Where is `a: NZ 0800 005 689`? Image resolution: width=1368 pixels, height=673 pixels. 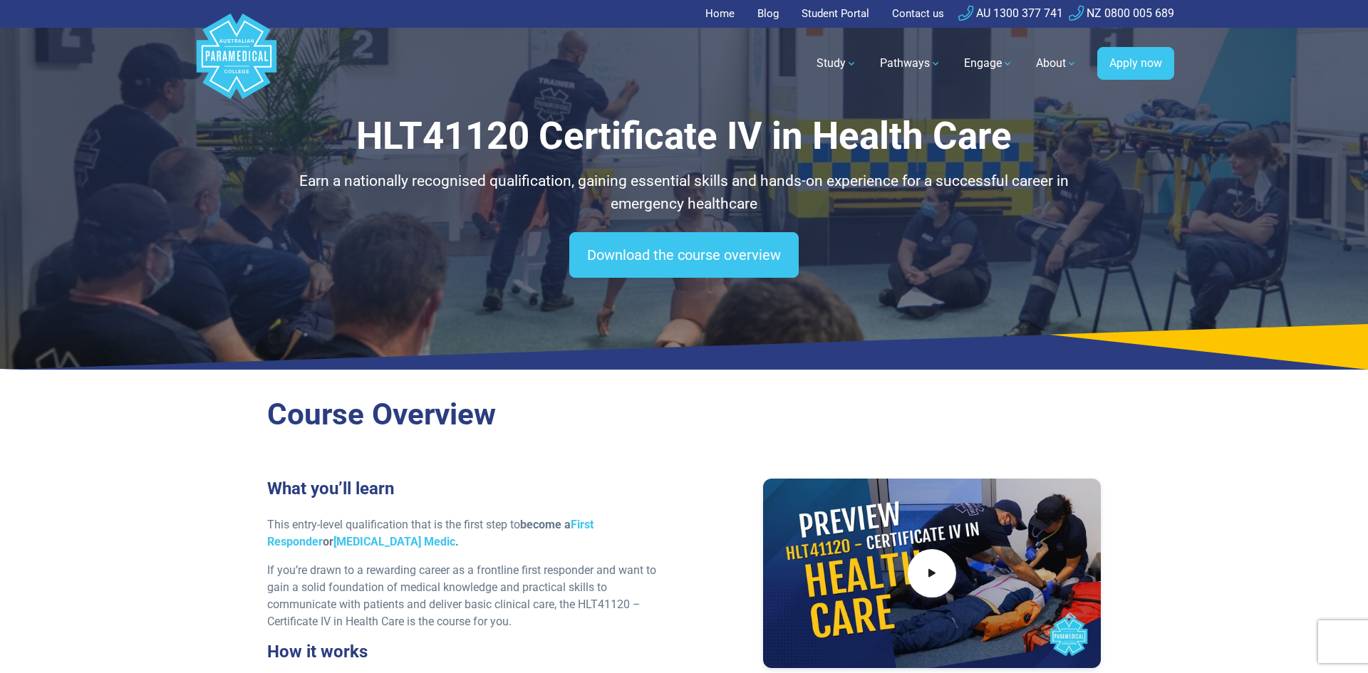
a: NZ 0800 005 689 is located at coordinates (1122, 13).